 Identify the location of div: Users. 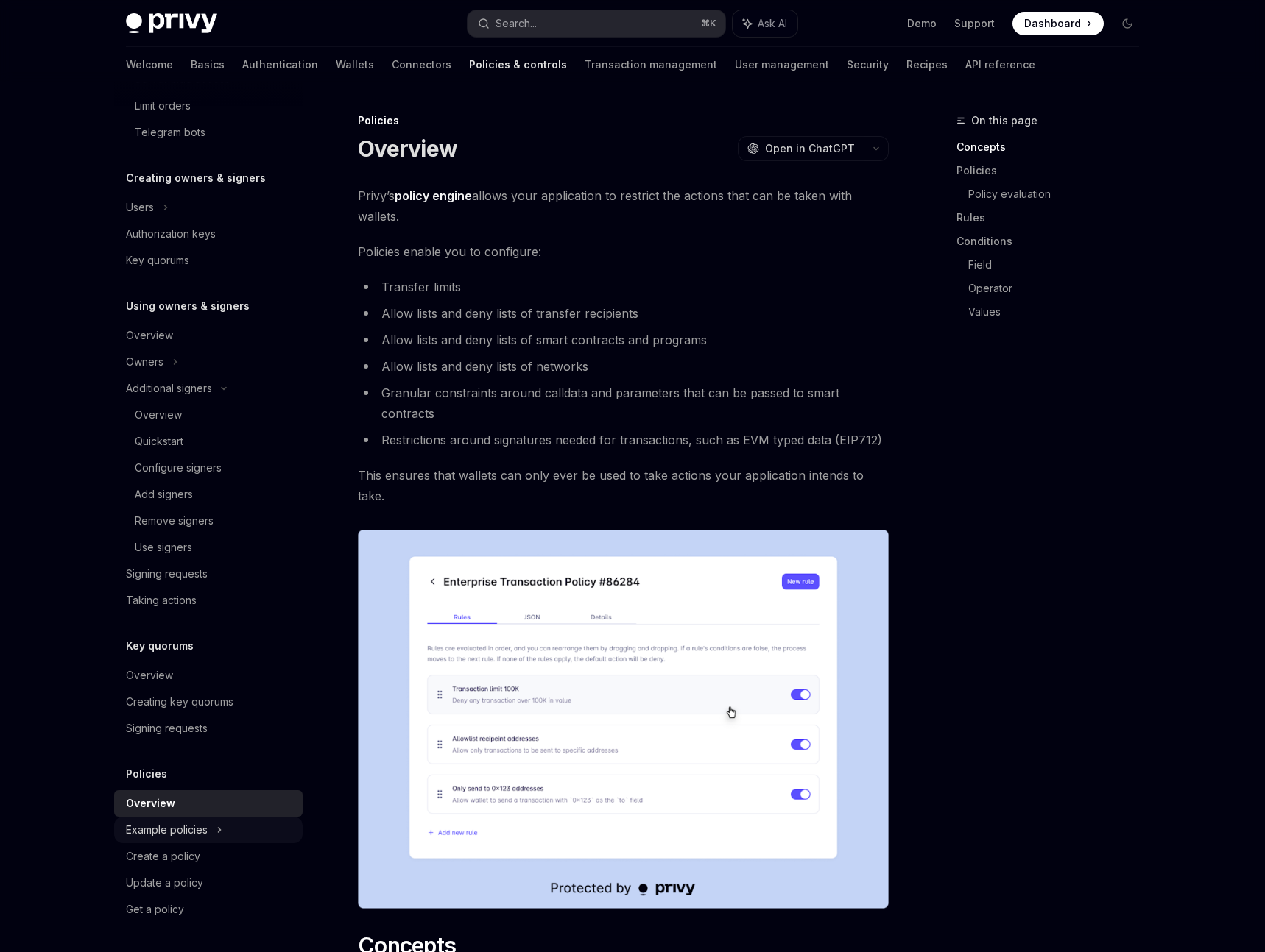
(139, 208).